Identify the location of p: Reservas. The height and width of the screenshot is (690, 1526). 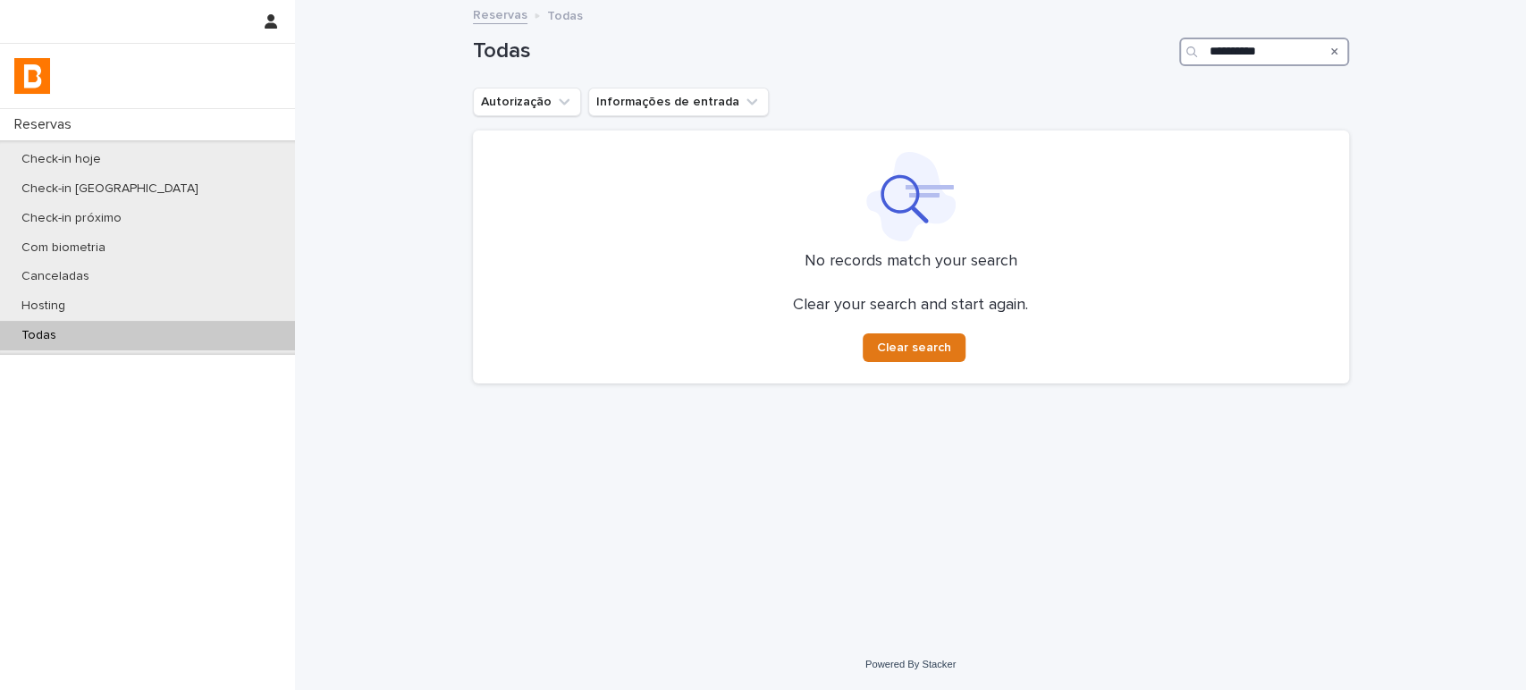
(46, 124).